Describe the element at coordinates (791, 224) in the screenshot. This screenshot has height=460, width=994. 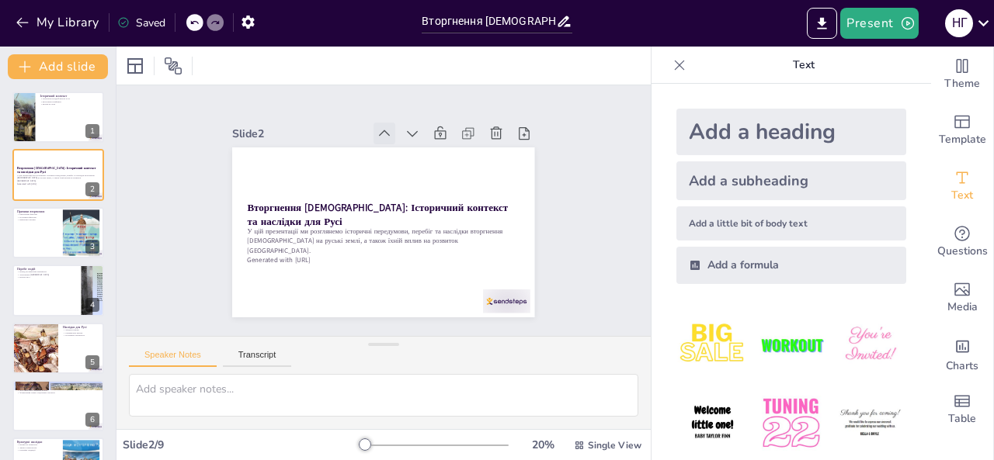
I see `div: Add a little bit of body text` at that location.